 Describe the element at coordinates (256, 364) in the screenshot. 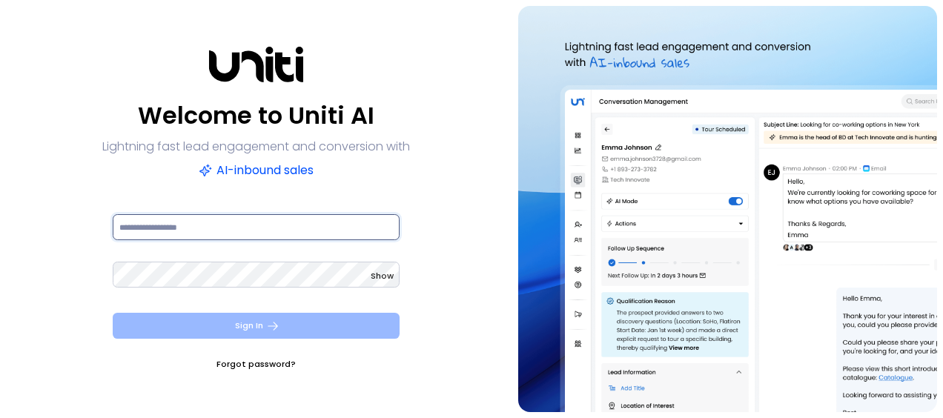

I see `a: Forgot password?` at that location.